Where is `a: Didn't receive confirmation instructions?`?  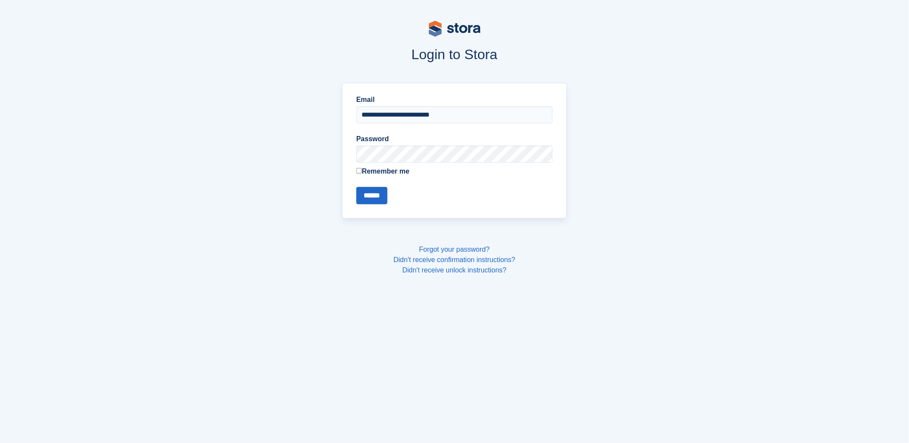
a: Didn't receive confirmation instructions? is located at coordinates (454, 259).